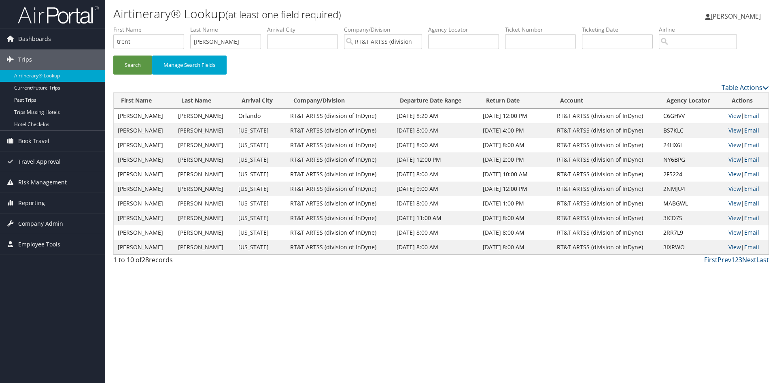 The height and width of the screenshot is (383, 777). I want to click on span: Employee Tools, so click(39, 244).